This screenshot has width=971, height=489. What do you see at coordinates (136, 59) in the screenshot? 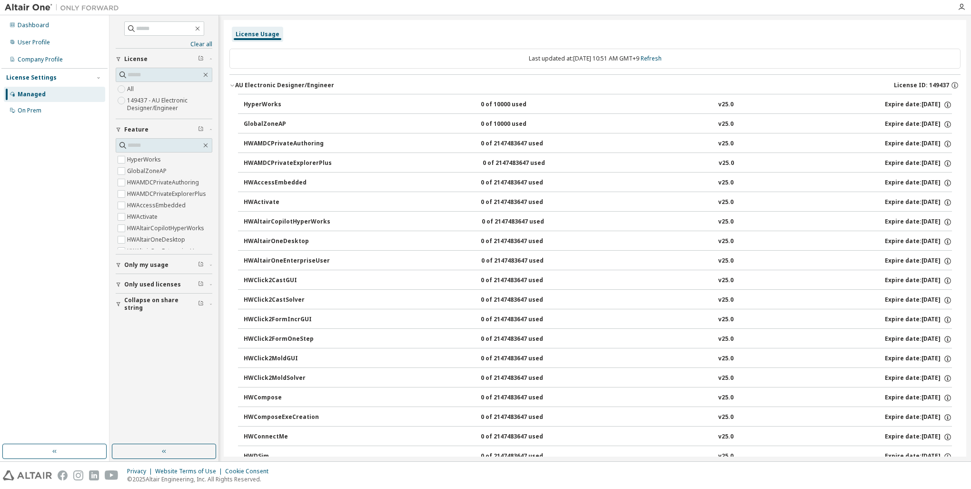
I see `span: License` at bounding box center [136, 59].